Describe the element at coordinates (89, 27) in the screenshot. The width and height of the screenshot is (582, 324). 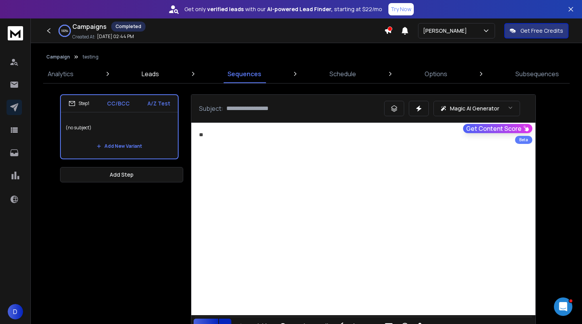
I see `h1: Campaigns` at that location.